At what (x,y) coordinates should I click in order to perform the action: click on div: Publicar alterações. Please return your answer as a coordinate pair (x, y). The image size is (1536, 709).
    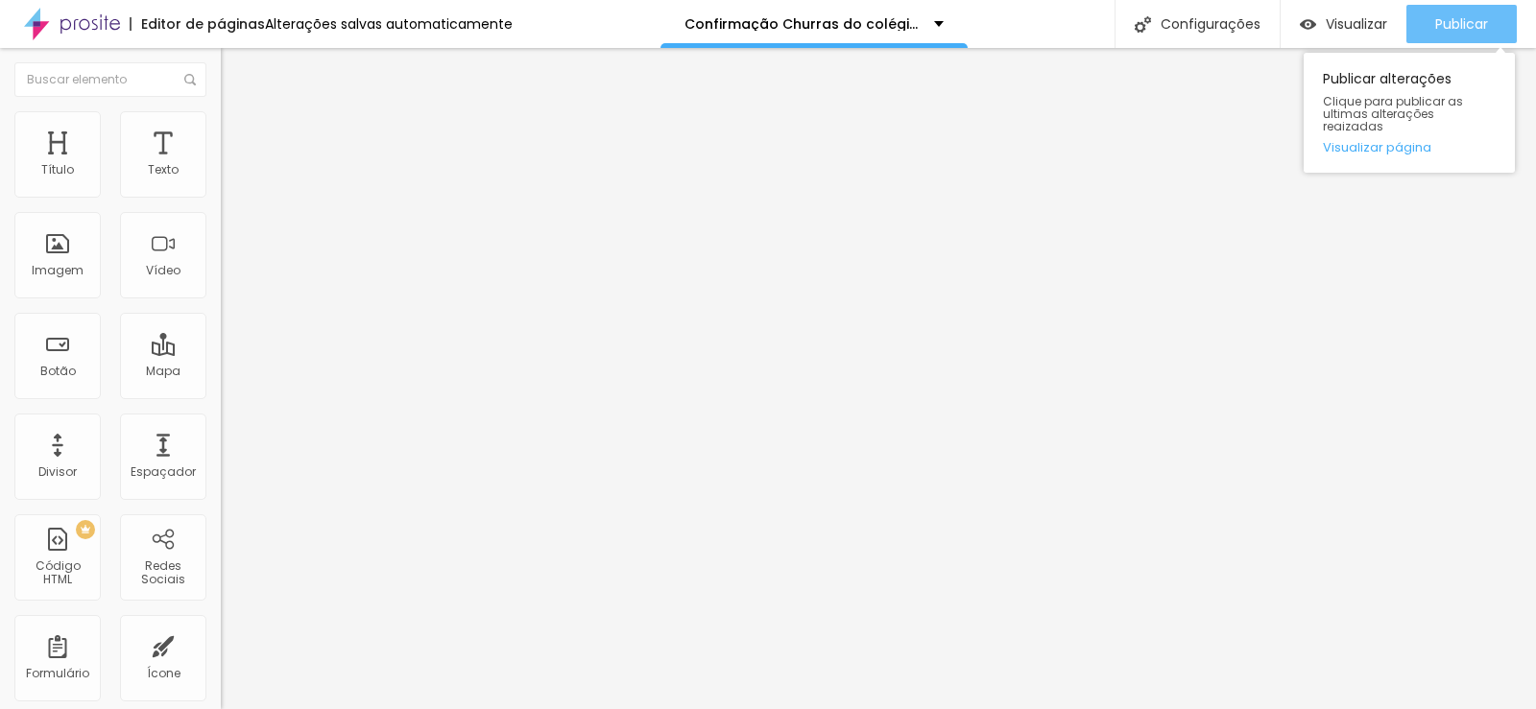
    Looking at the image, I should click on (1409, 112).